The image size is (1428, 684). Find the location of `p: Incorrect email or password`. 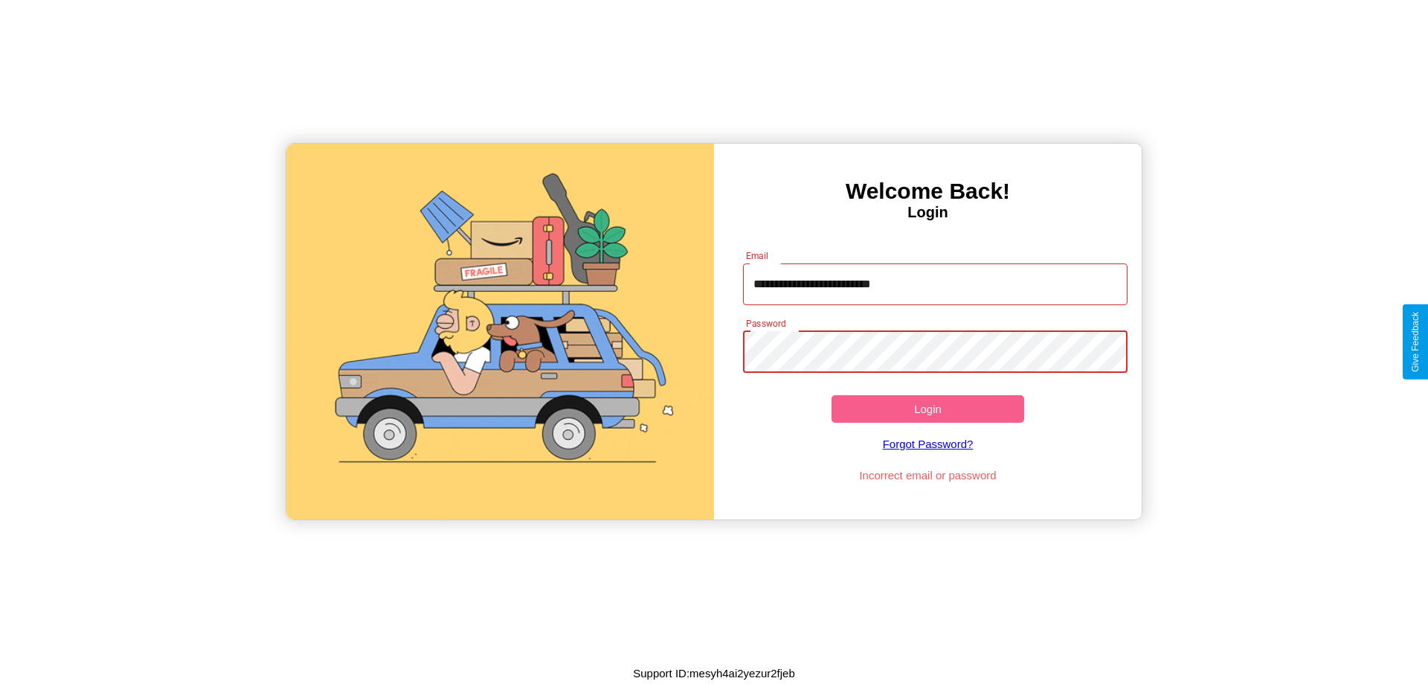

p: Incorrect email or password is located at coordinates (928, 475).